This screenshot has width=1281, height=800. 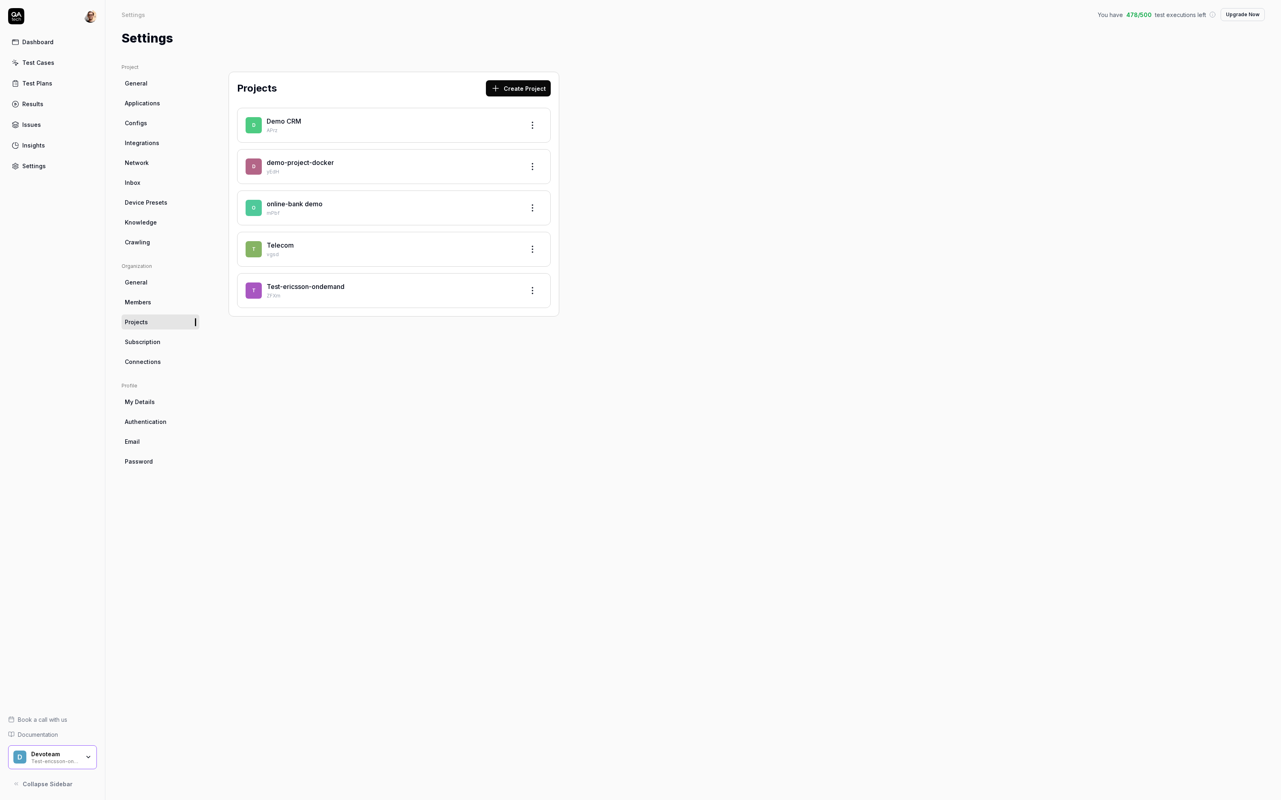 What do you see at coordinates (141, 222) in the screenshot?
I see `span: Knowledge` at bounding box center [141, 222].